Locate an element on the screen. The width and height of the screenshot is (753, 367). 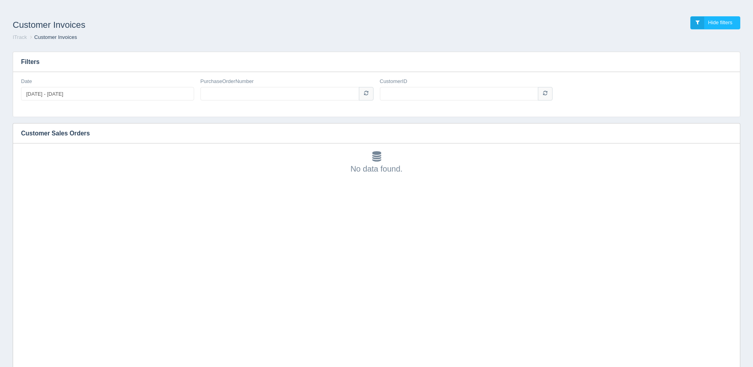
label: PurchaseOrderNumber is located at coordinates (227, 81).